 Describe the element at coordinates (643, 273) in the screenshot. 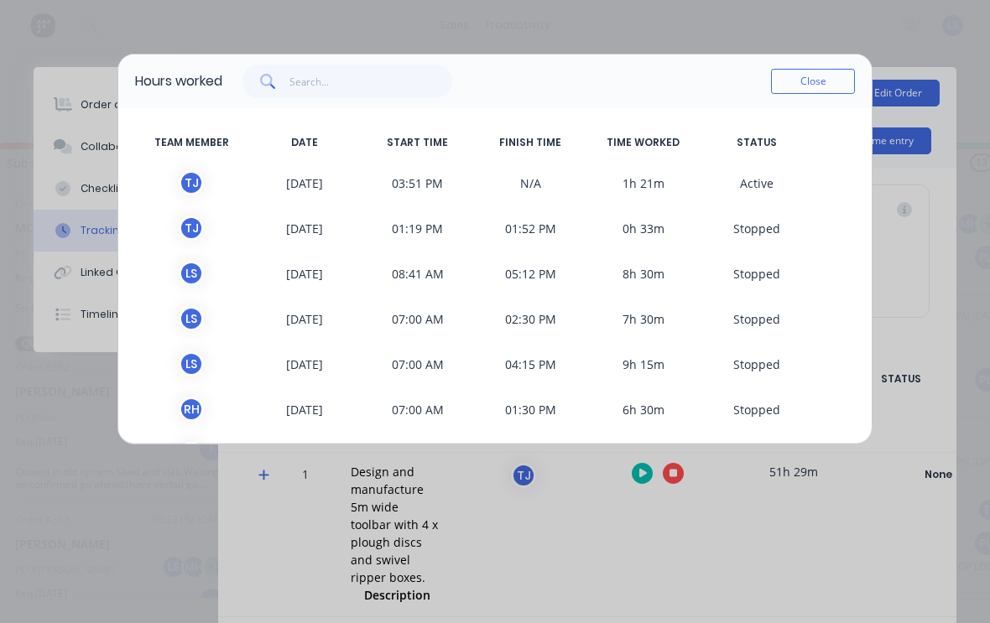

I see `span: 8h 30m` at that location.